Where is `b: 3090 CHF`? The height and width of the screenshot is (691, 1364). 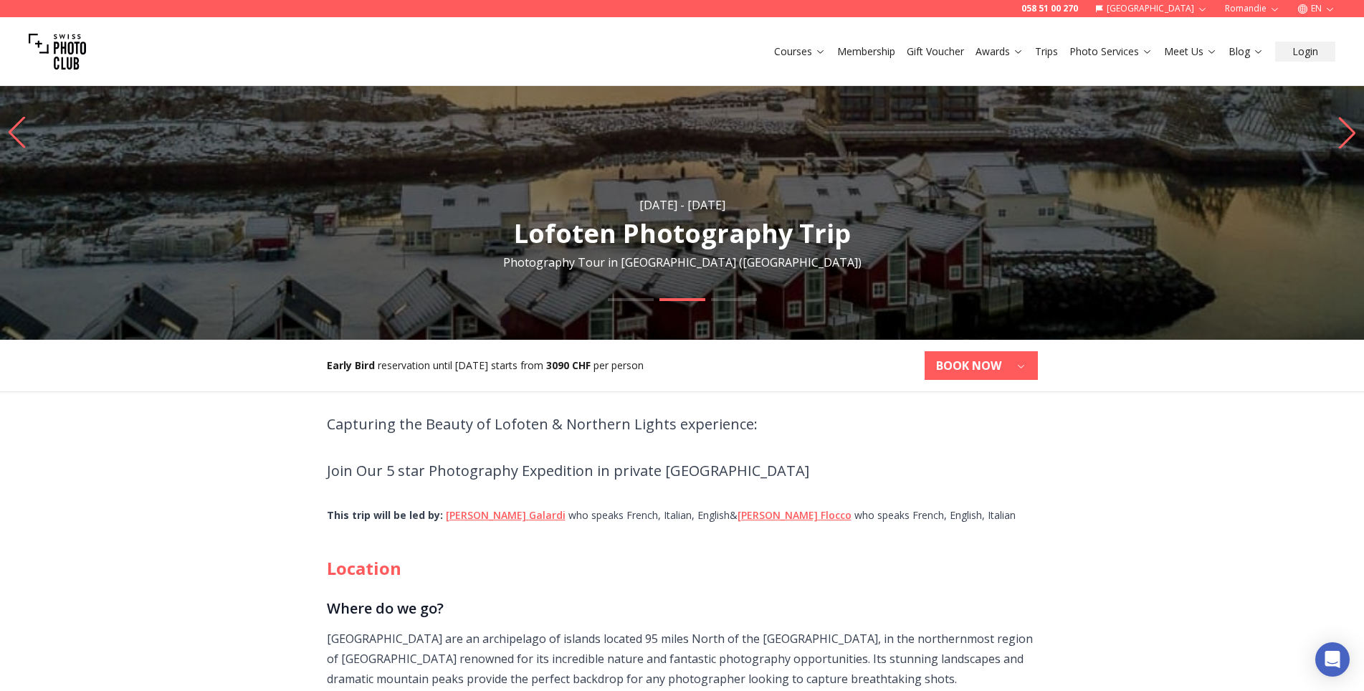 b: 3090 CHF is located at coordinates (569, 365).